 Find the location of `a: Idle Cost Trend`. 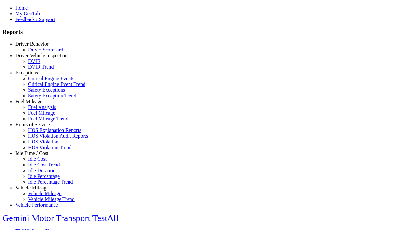

a: Idle Cost Trend is located at coordinates (44, 164).